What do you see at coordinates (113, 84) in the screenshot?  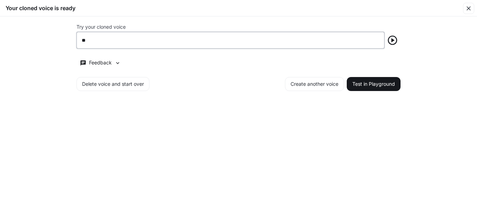 I see `button: Delete voice and start over` at bounding box center [113, 84].